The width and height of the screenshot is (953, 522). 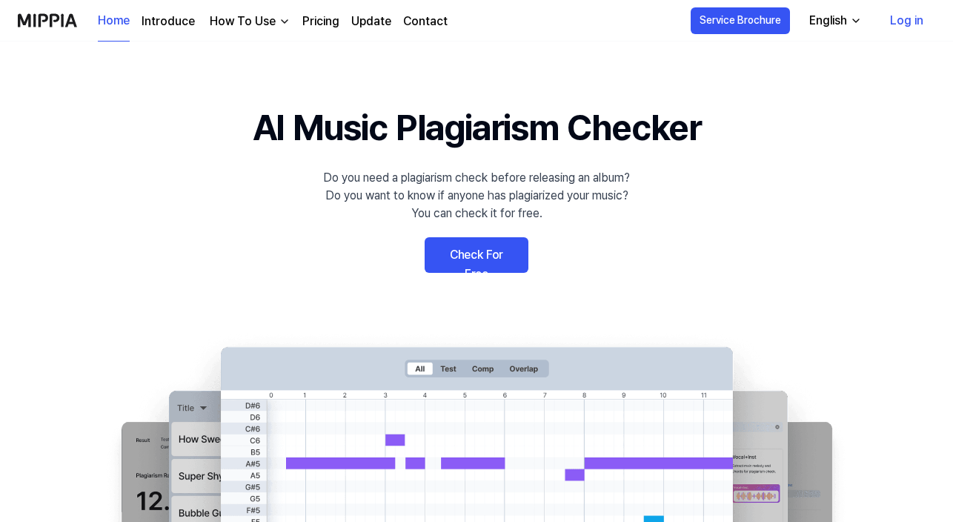 What do you see at coordinates (477, 128) in the screenshot?
I see `h1: AI Music Plagiarism Checker` at bounding box center [477, 128].